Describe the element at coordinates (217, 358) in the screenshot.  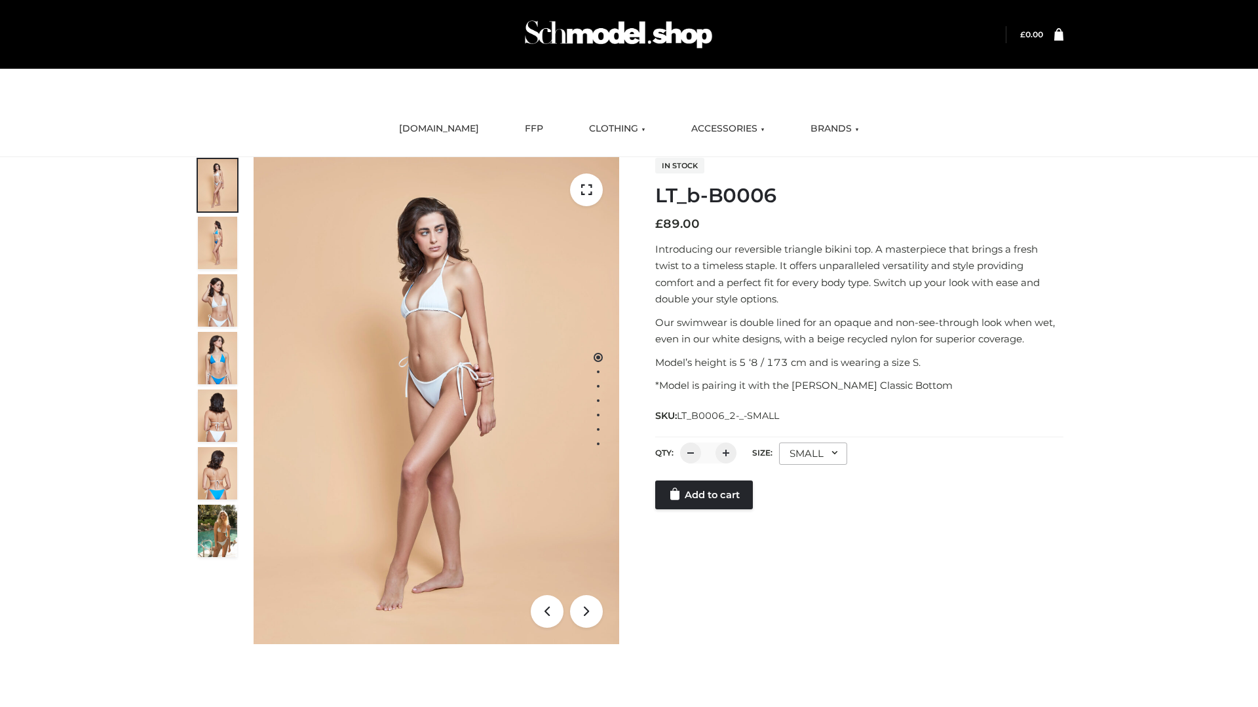
I see `img: ArielClassicBikiniTop_CloudNine_AzureSky_OW114ECO_4-scaled.jpg` at that location.